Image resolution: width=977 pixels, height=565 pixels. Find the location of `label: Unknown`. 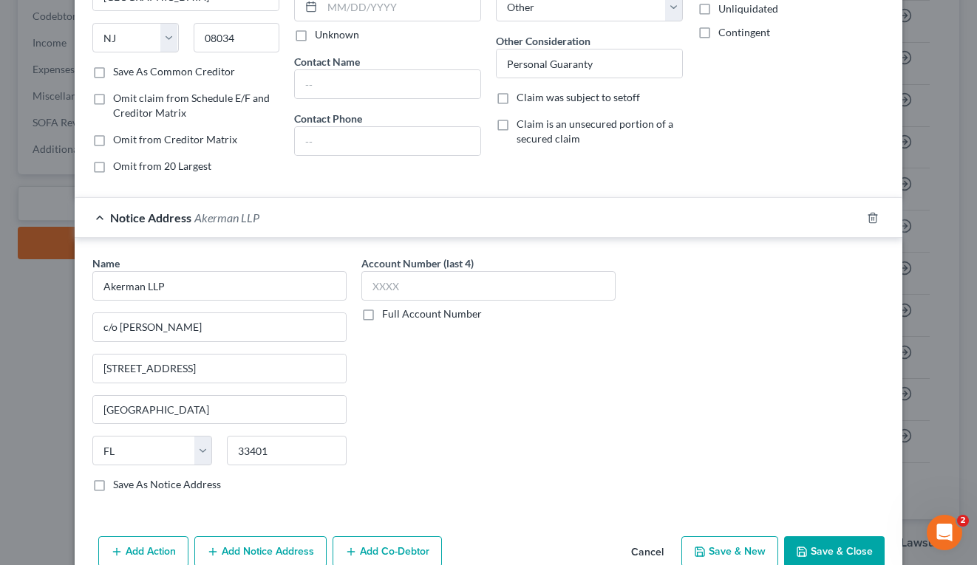

label: Unknown is located at coordinates (337, 35).